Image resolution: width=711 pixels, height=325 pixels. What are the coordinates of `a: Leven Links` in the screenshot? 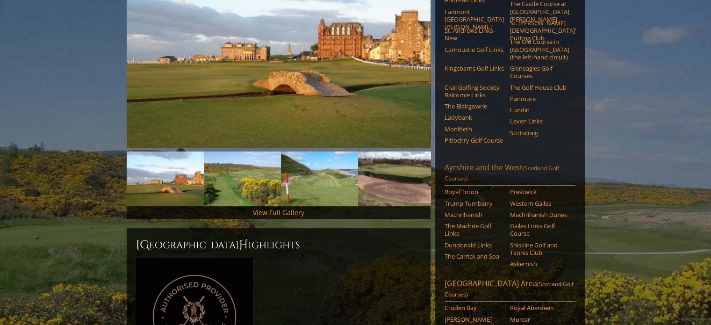 It's located at (540, 121).